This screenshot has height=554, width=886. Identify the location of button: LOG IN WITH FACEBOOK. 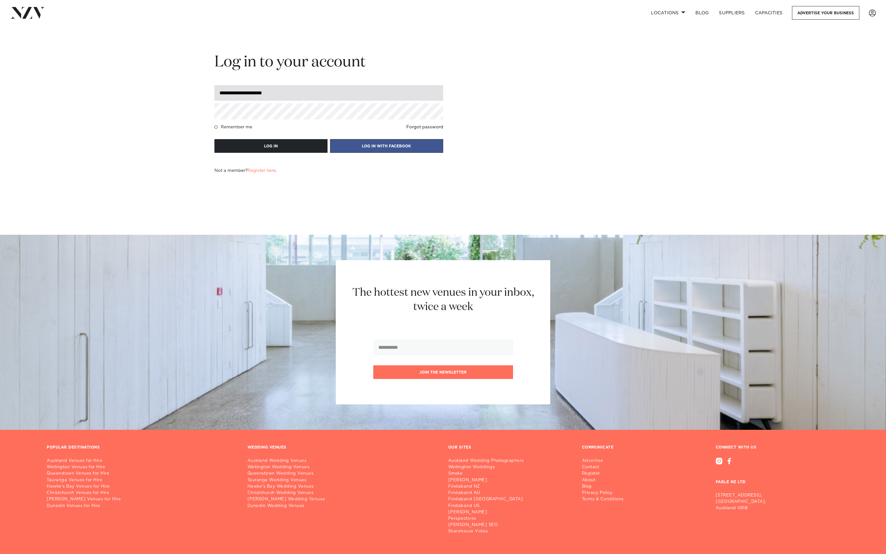
(387, 146).